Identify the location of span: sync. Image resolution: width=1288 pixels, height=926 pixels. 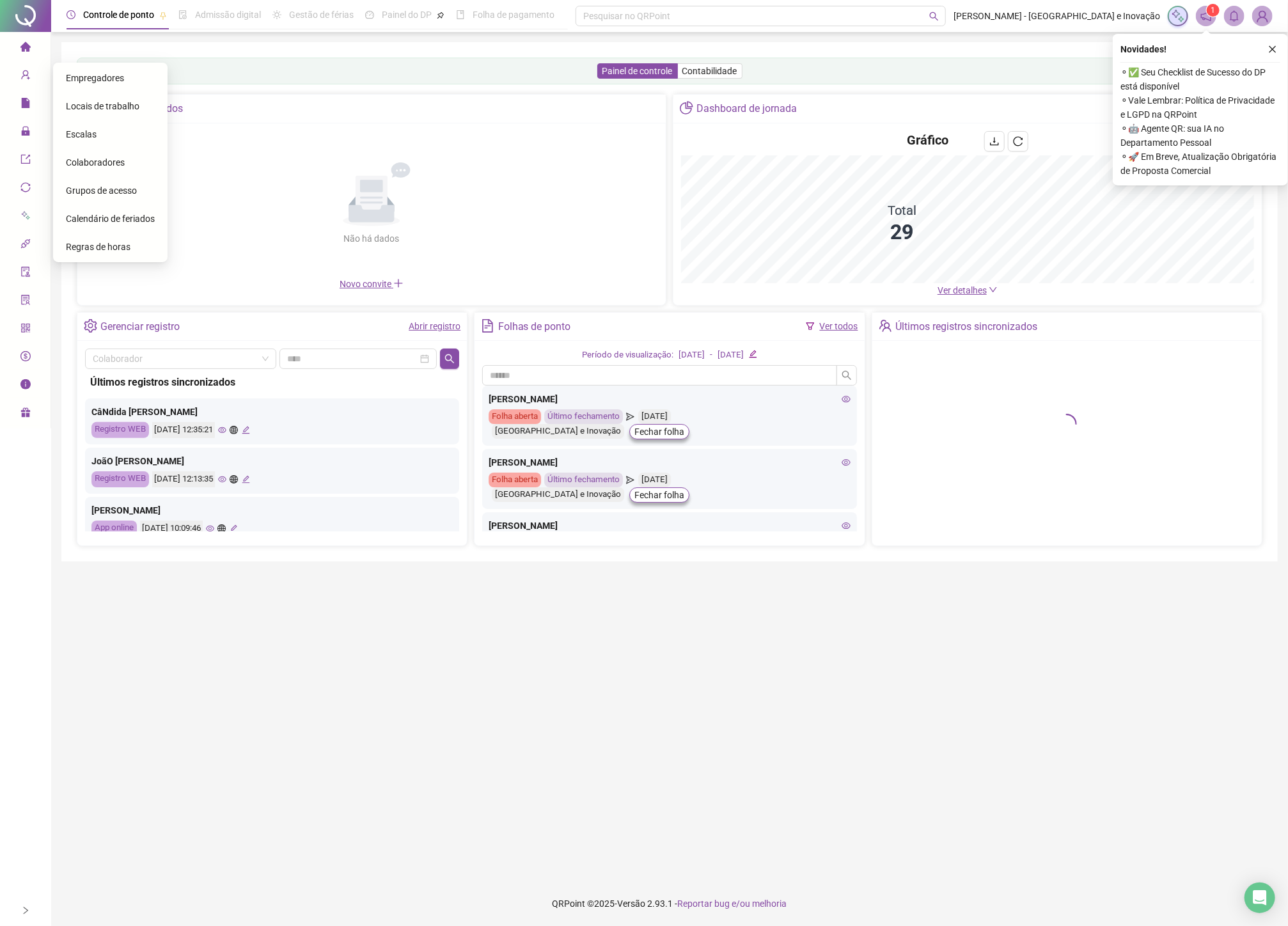
(26, 189).